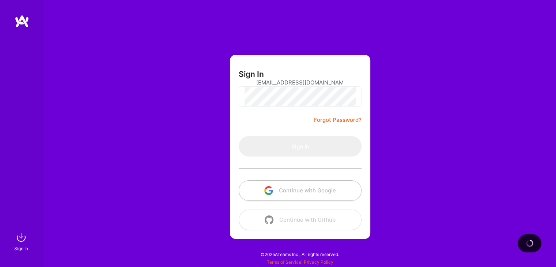 This screenshot has height=267, width=556. I want to click on a: Forgot Password?, so click(338, 120).